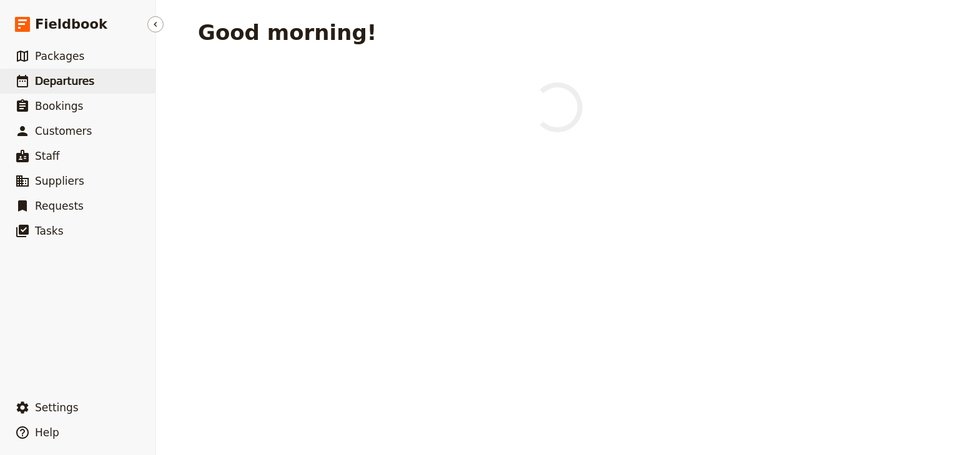 The image size is (959, 455). What do you see at coordinates (47, 156) in the screenshot?
I see `span: Staff` at bounding box center [47, 156].